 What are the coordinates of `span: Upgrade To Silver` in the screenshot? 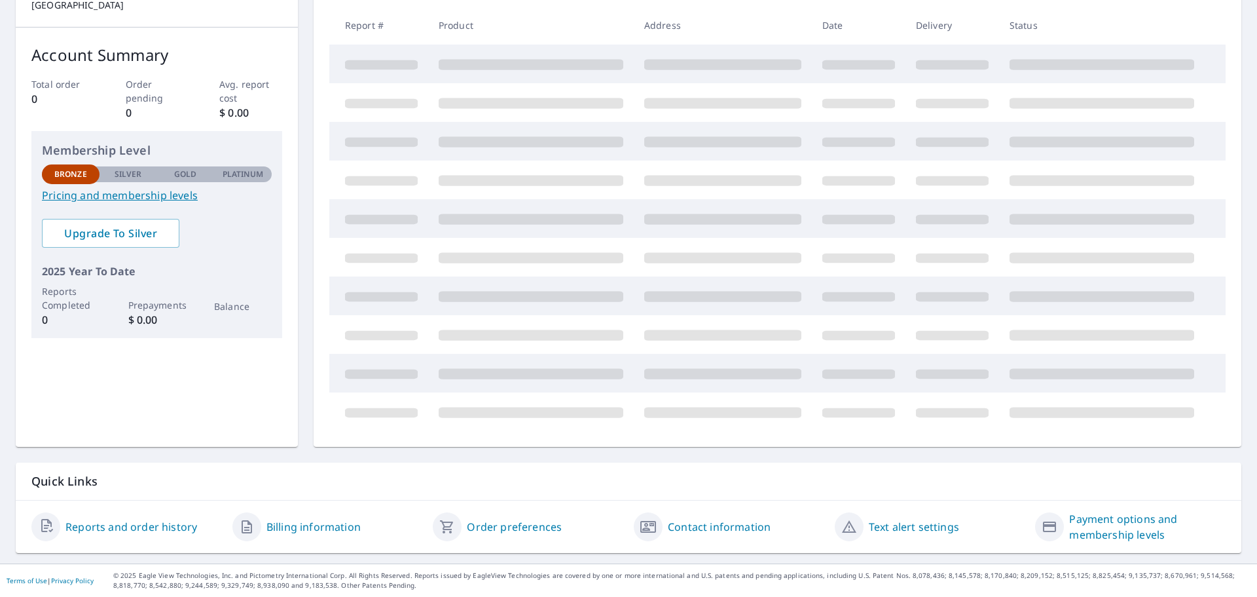 It's located at (111, 233).